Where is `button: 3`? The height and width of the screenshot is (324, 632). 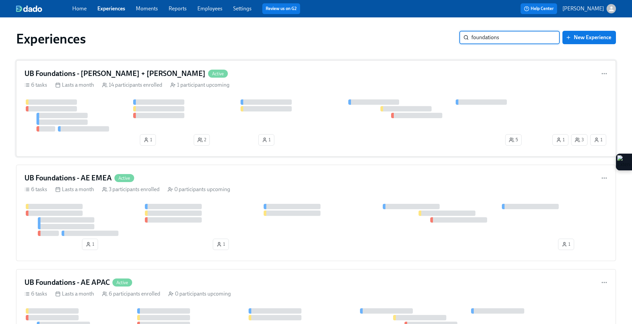
button: 3 is located at coordinates (579, 140).